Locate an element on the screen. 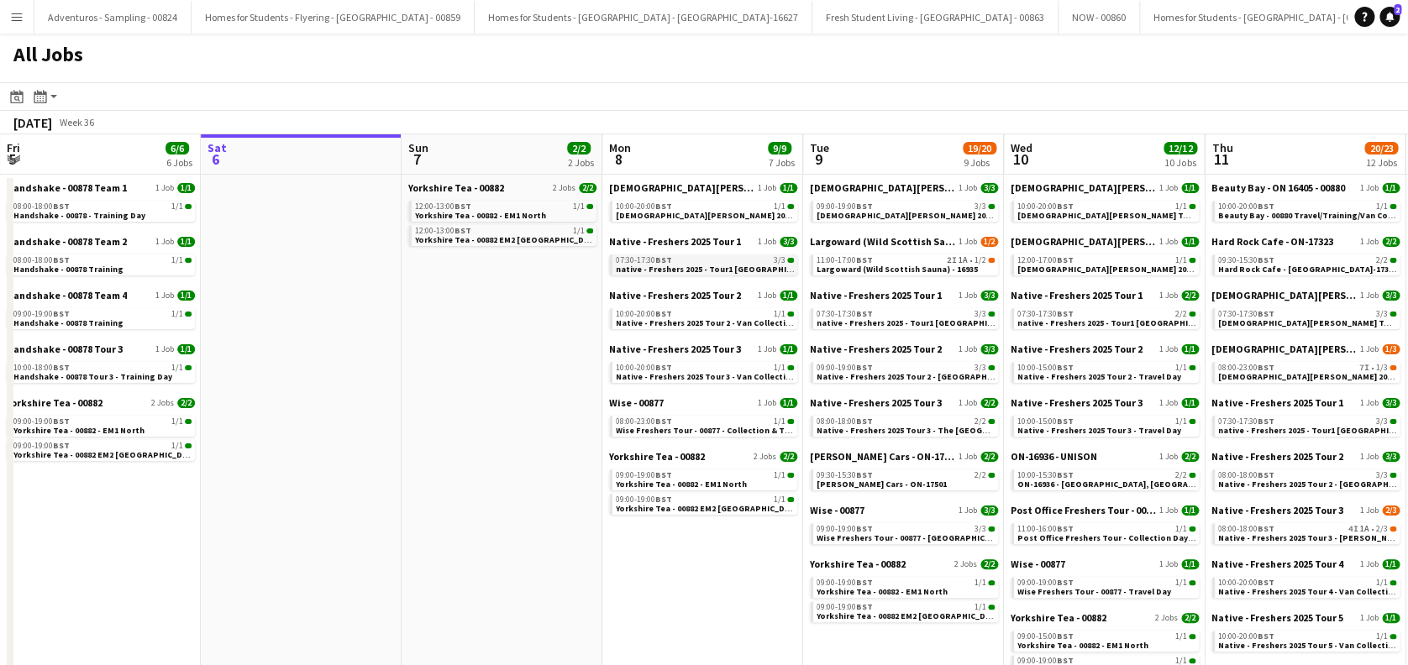  a: Wise - 008771 Job1/1 is located at coordinates (703, 402).